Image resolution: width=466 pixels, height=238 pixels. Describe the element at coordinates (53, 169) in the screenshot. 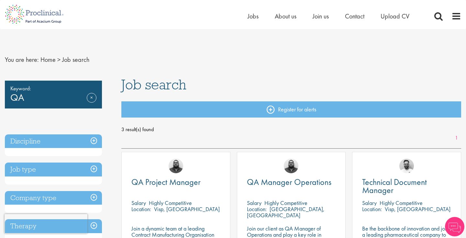

I see `h3: Job type` at that location.